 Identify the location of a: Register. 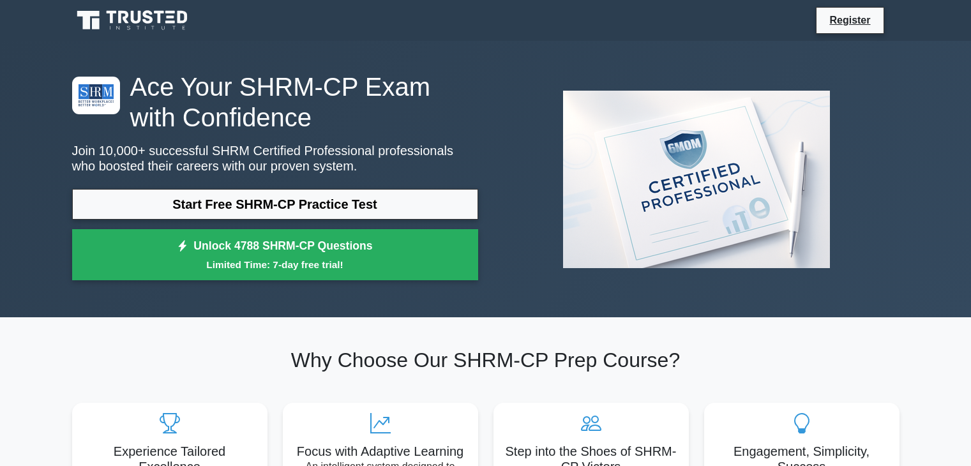
(850, 20).